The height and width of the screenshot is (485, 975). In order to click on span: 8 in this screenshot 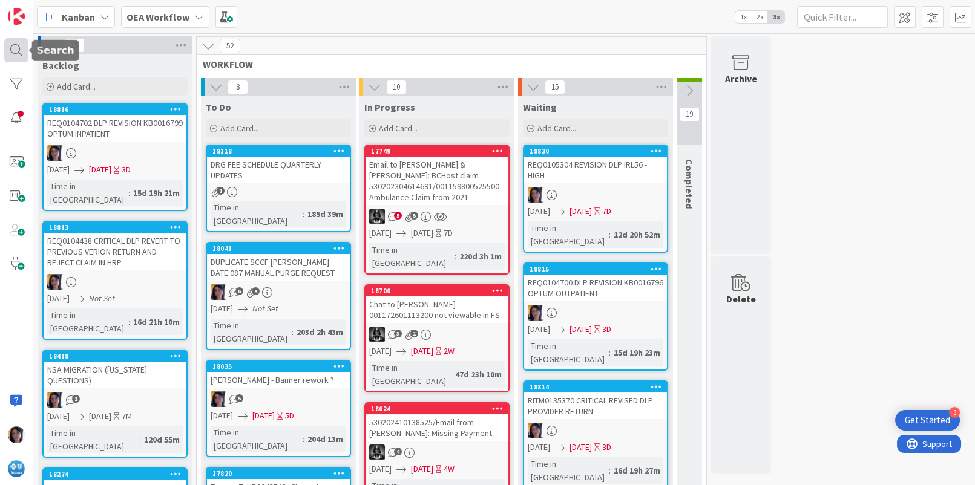, I will do `click(238, 87)`.